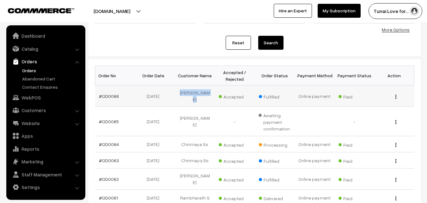 The image size is (427, 203). I want to click on th: Accepted / Rejected, so click(235, 76).